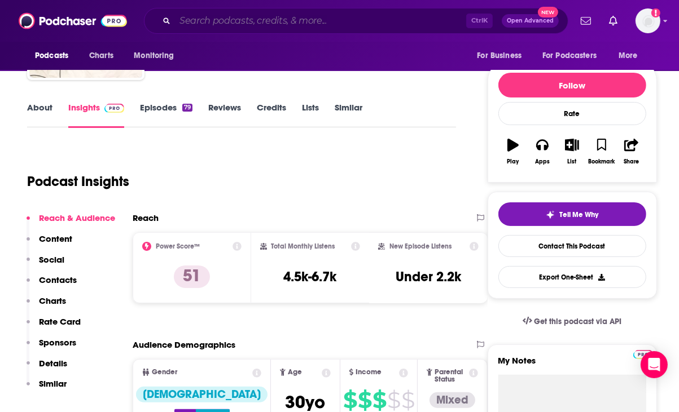 This screenshot has width=679, height=412. What do you see at coordinates (271, 115) in the screenshot?
I see `a: Credits` at bounding box center [271, 115].